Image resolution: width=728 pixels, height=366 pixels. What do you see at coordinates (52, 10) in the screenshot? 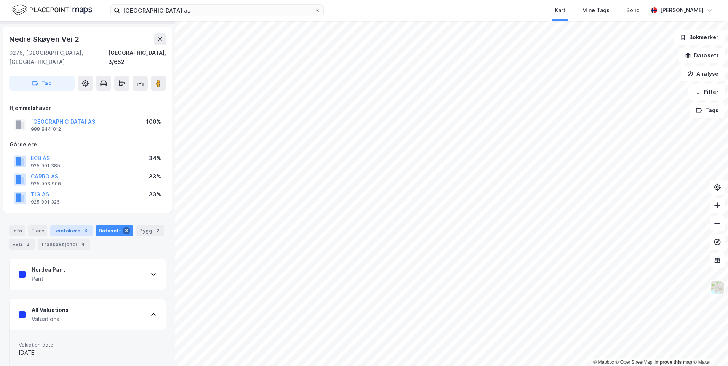
I see `img: logo.f888ab2527a4732fd821a326f86c7f29.svg` at bounding box center [52, 10].